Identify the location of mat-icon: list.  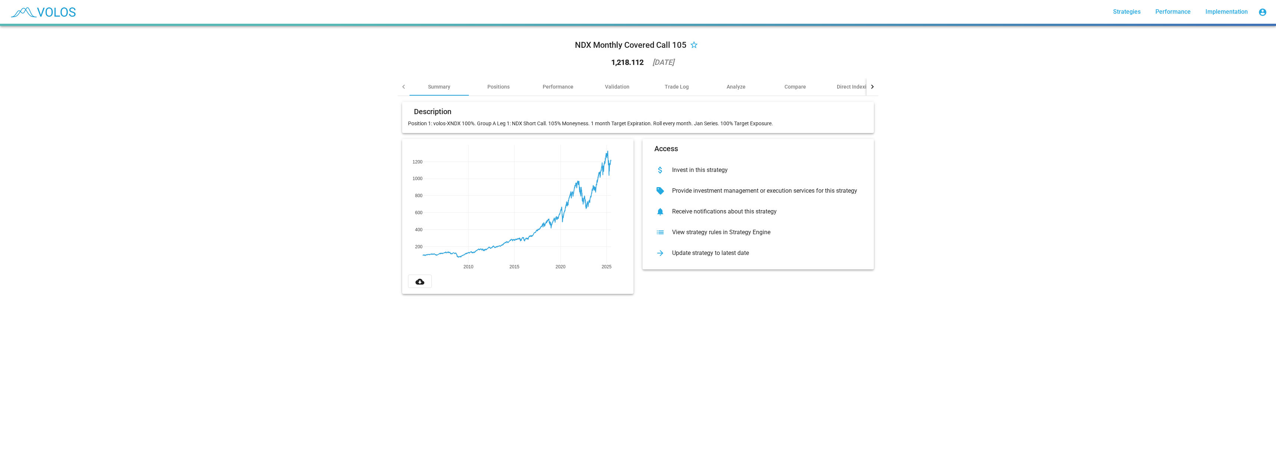
(660, 233).